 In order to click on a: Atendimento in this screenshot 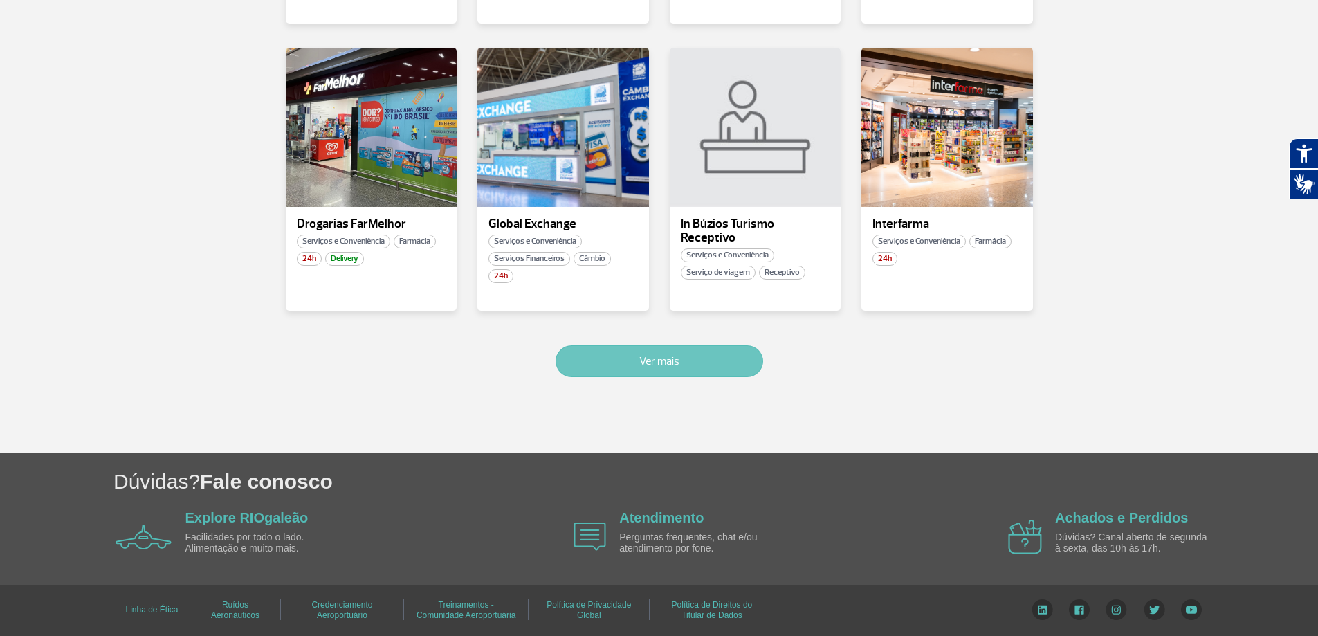, I will do `click(661, 518)`.